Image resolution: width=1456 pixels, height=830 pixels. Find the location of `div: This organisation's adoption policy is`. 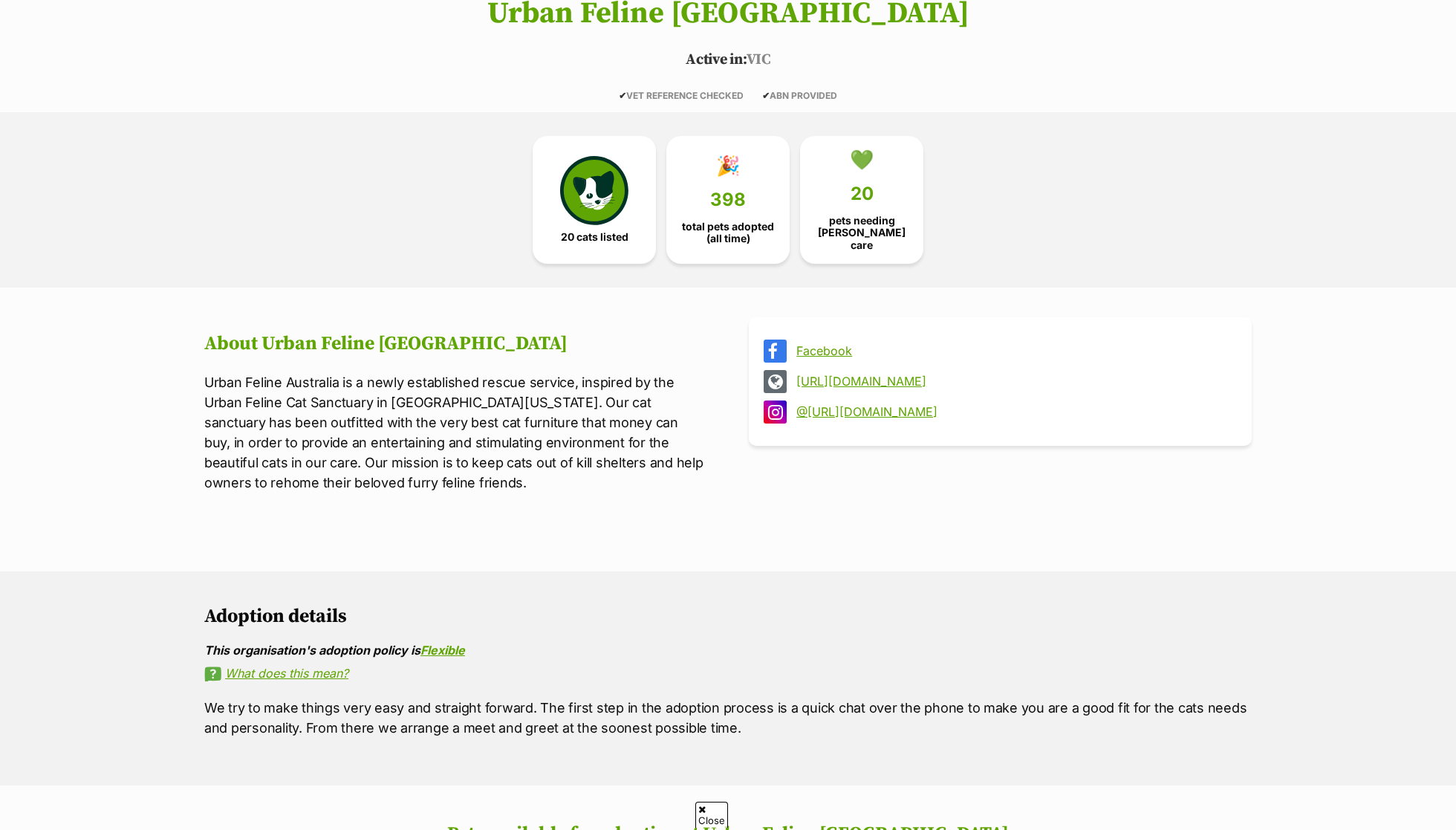

div: This organisation's adoption policy is is located at coordinates (728, 650).